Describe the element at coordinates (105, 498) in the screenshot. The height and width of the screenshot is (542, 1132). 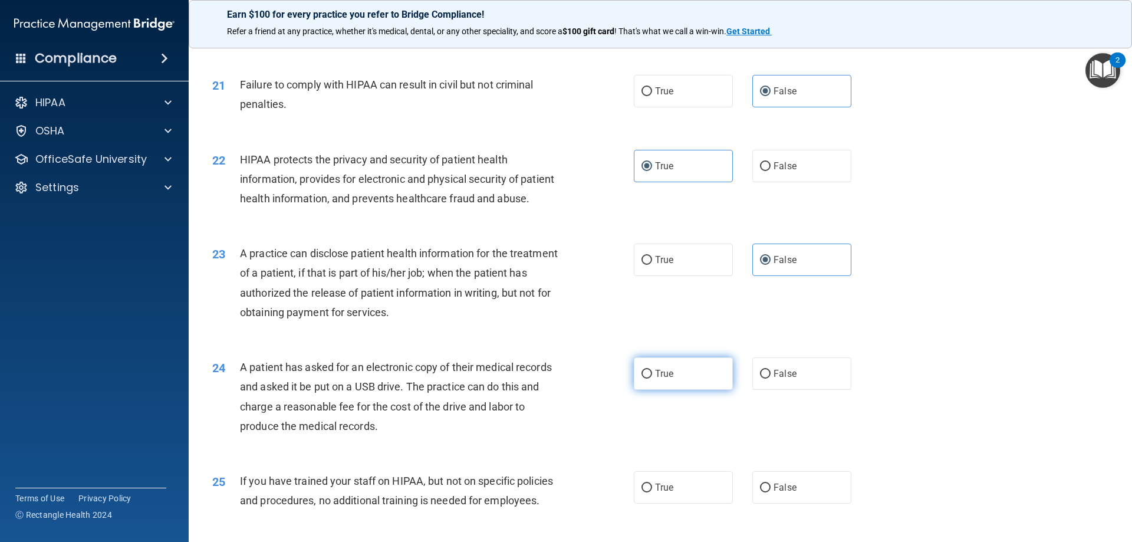
I see `a: Privacy Policy` at that location.